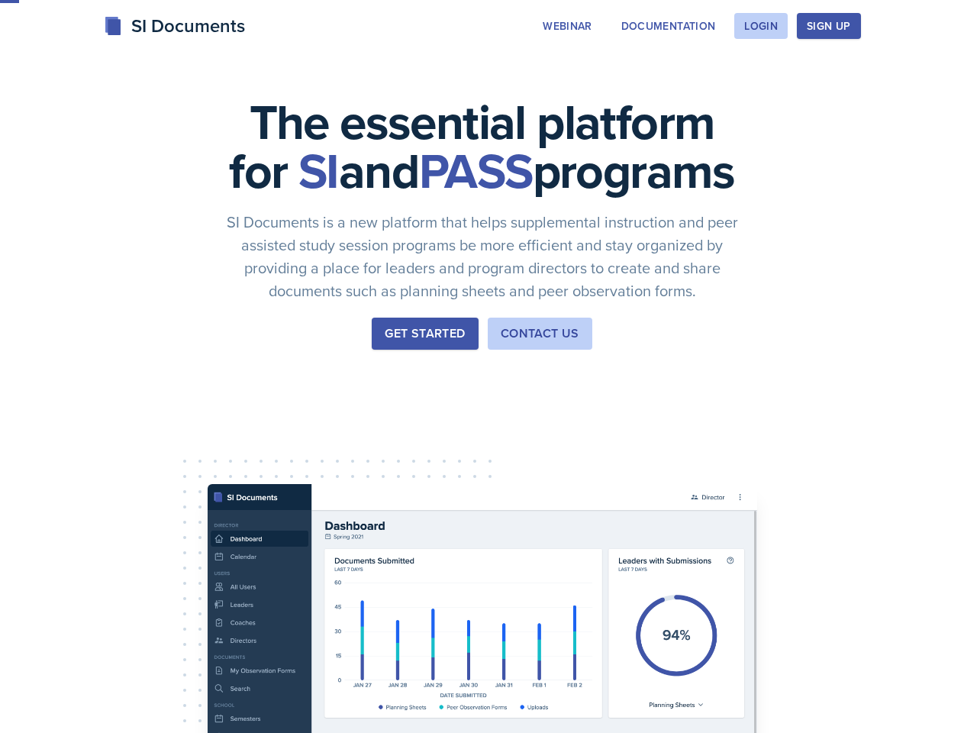 The width and height of the screenshot is (964, 733). Describe the element at coordinates (424, 334) in the screenshot. I see `div: Get Started` at that location.